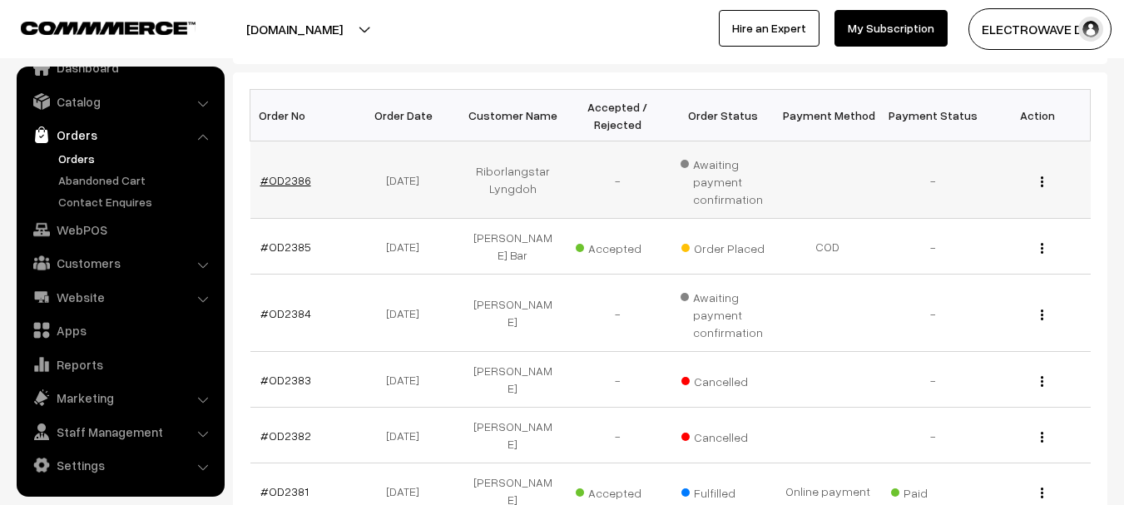  Describe the element at coordinates (285, 379) in the screenshot. I see `a: #OD2383` at that location.